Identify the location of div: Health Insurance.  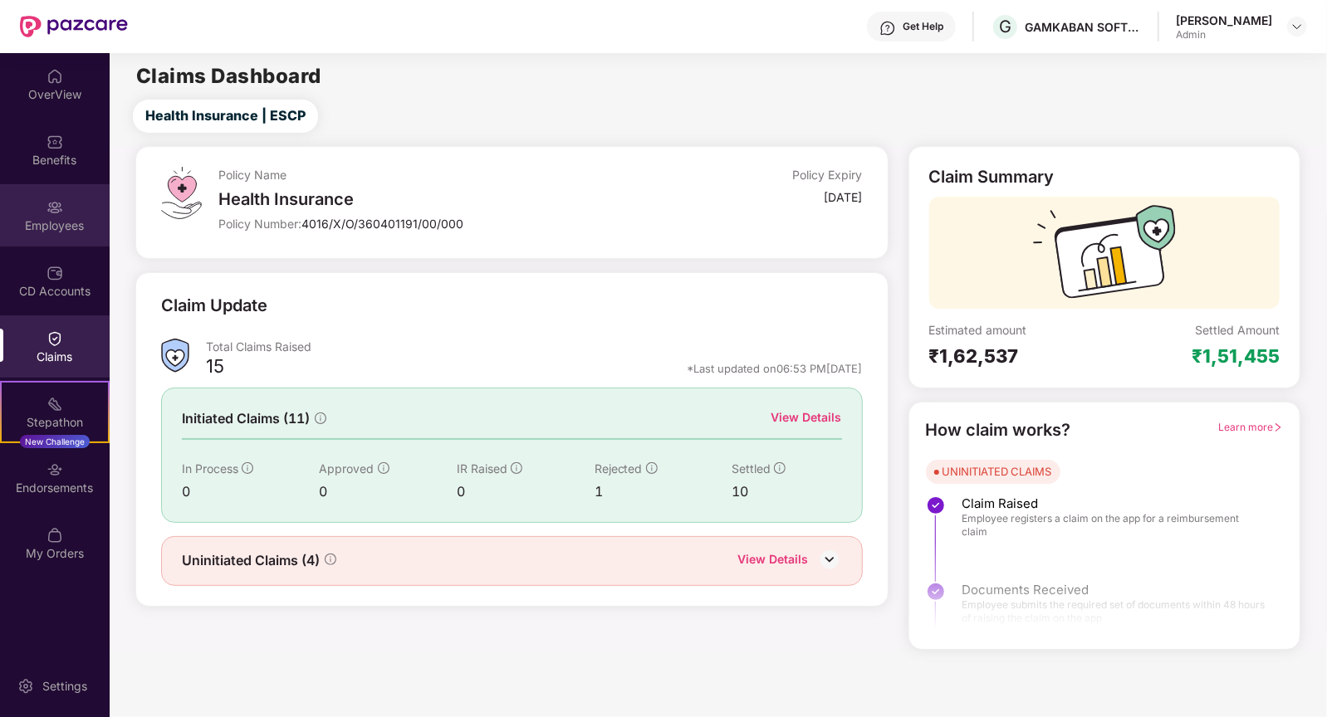
(432, 199).